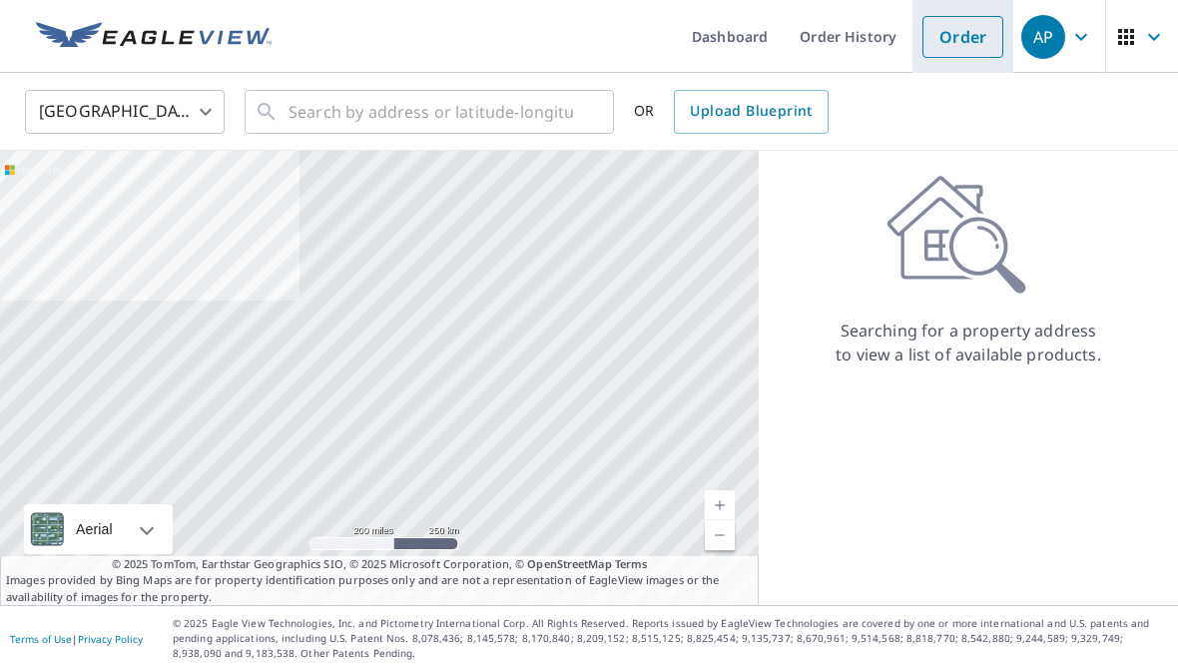 This screenshot has width=1178, height=671. What do you see at coordinates (962, 37) in the screenshot?
I see `a: Order` at bounding box center [962, 37].